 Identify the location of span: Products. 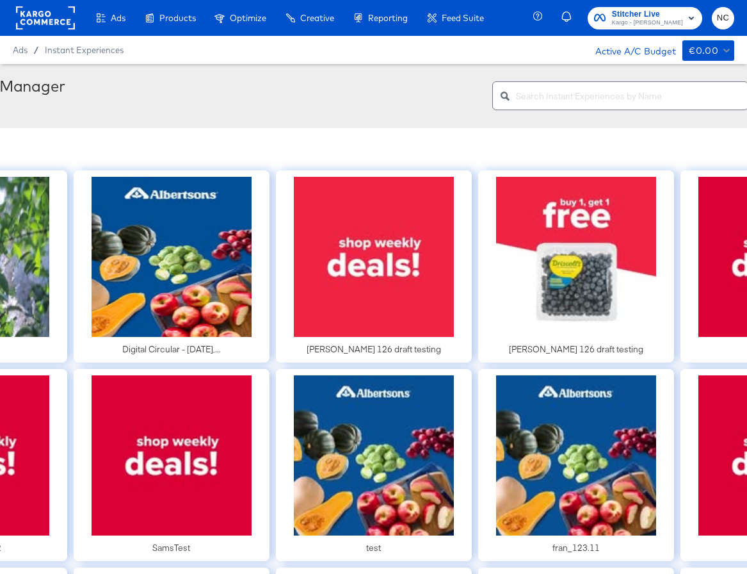
(177, 18).